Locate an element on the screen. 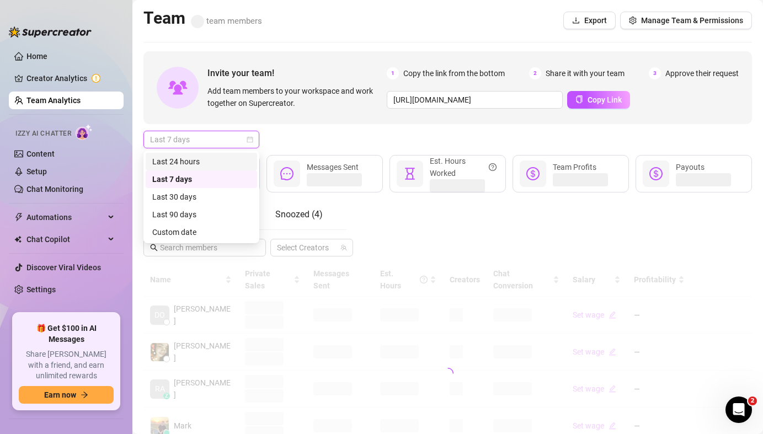  img: Chat Copilot is located at coordinates (18, 239).